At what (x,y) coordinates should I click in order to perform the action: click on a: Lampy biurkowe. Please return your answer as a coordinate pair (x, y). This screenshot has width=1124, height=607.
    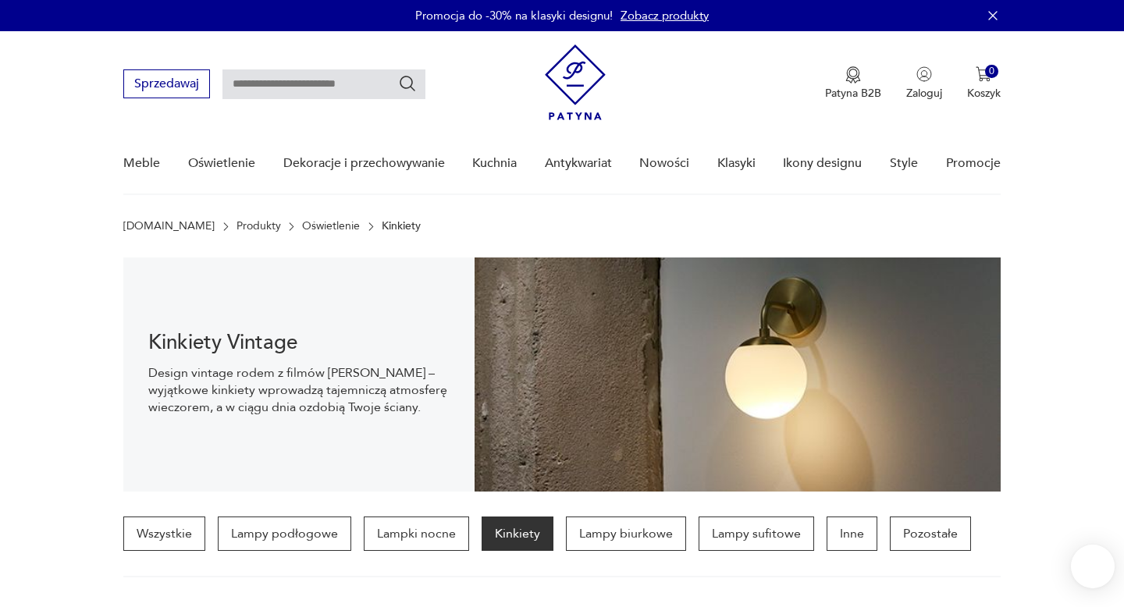
    Looking at the image, I should click on (626, 534).